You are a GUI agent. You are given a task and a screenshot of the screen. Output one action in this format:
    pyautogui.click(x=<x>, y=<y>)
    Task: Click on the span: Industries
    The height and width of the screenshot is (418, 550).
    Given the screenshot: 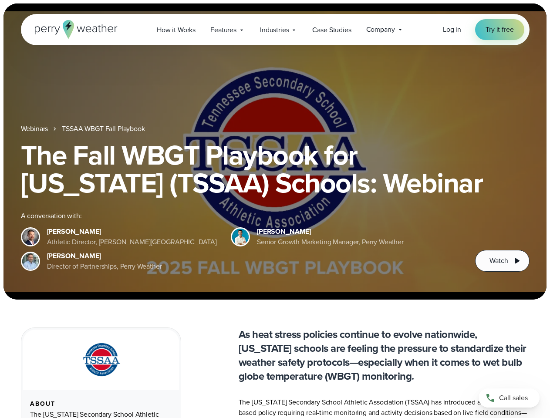 What is the action you would take?
    pyautogui.click(x=274, y=30)
    